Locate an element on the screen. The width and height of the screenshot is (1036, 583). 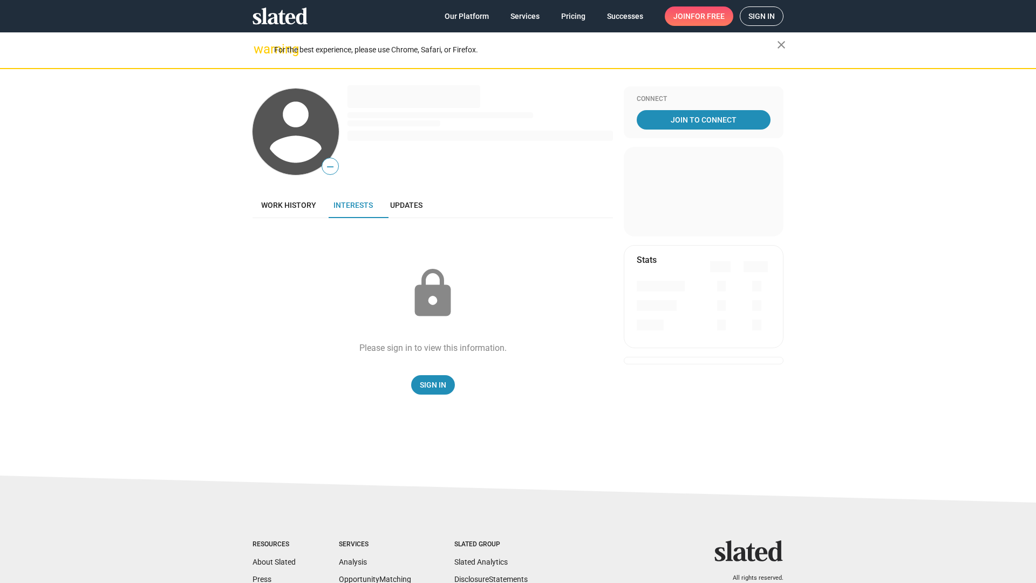
a: Join To Connect is located at coordinates (704, 120).